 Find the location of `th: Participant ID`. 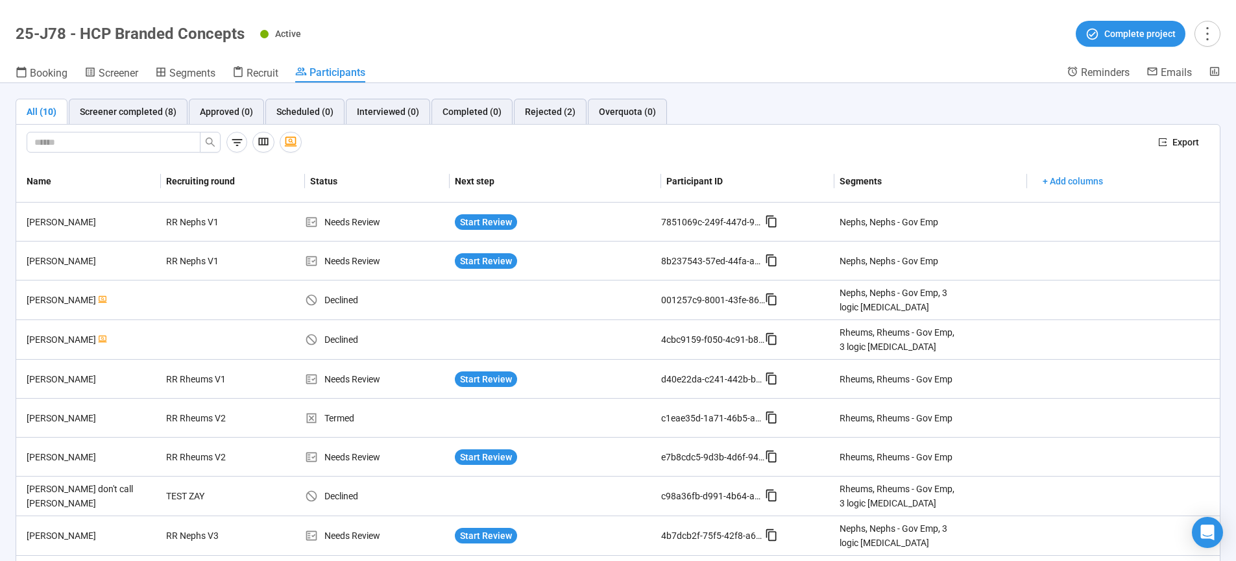

th: Participant ID is located at coordinates (747, 181).